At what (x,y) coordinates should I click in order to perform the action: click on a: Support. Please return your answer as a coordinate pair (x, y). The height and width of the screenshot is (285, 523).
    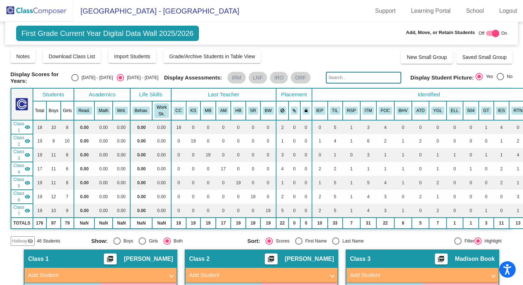
    Looking at the image, I should click on (386, 11).